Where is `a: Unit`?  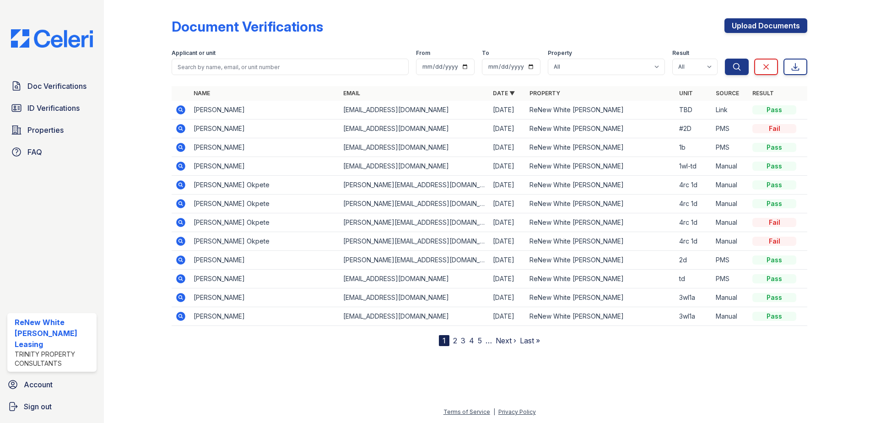
a: Unit is located at coordinates (686, 93).